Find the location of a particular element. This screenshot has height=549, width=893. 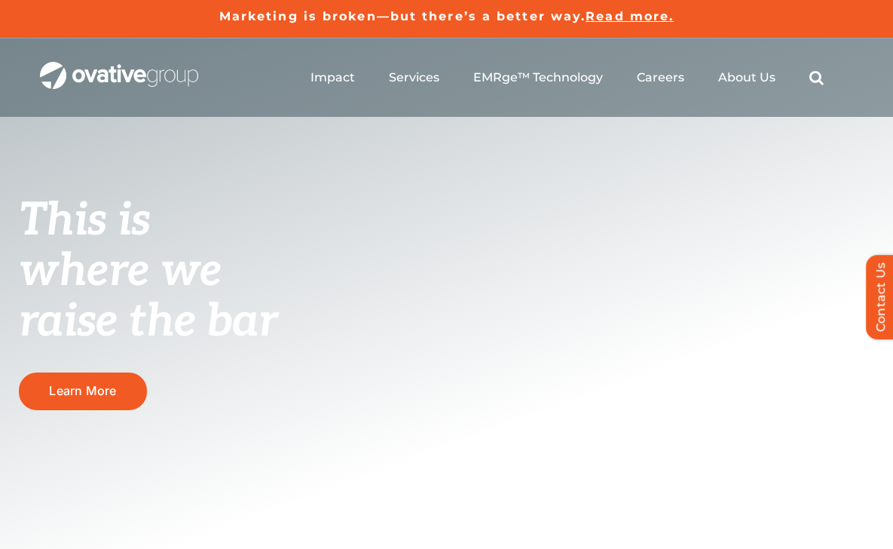

a: About Us is located at coordinates (747, 78).